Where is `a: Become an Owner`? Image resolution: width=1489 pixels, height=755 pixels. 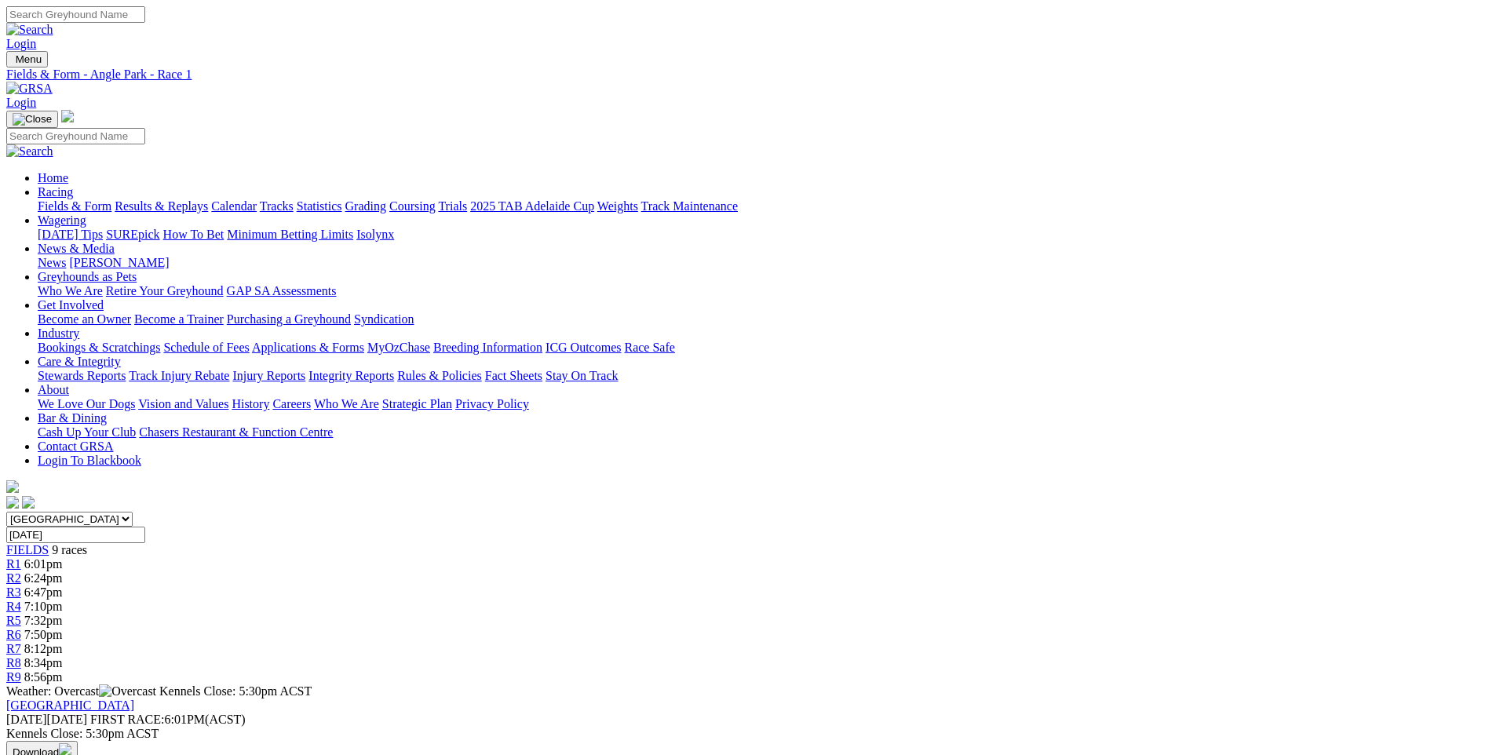
a: Become an Owner is located at coordinates (84, 319).